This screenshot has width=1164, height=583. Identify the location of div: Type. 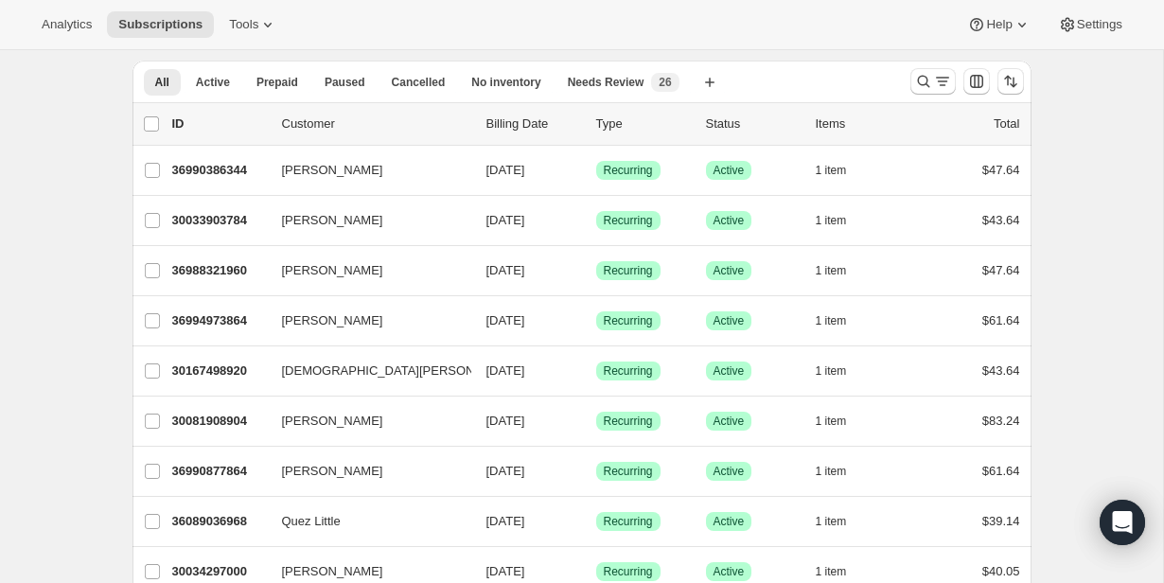
(644, 124).